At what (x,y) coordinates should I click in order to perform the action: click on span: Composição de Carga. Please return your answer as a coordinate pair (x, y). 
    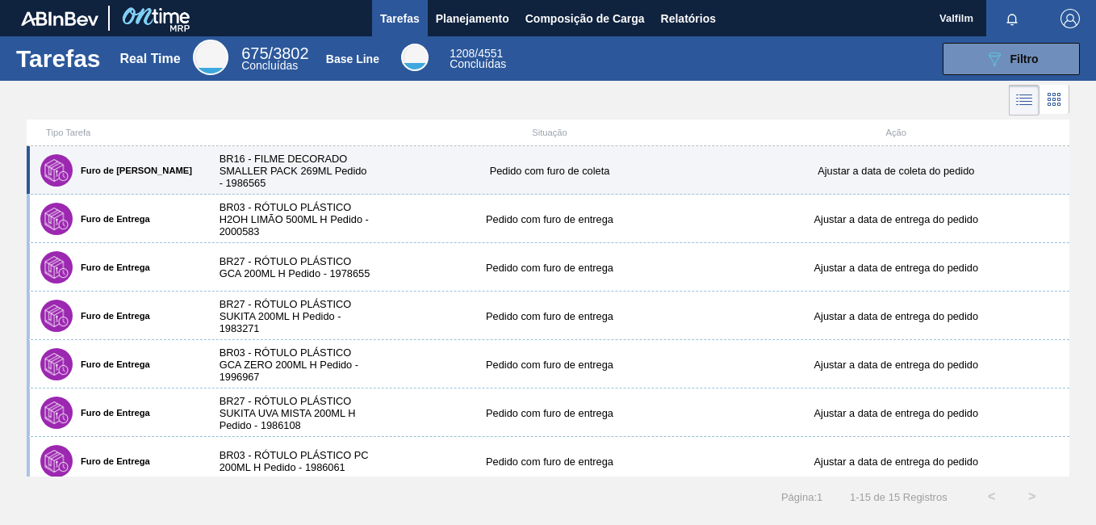
    Looking at the image, I should click on (585, 19).